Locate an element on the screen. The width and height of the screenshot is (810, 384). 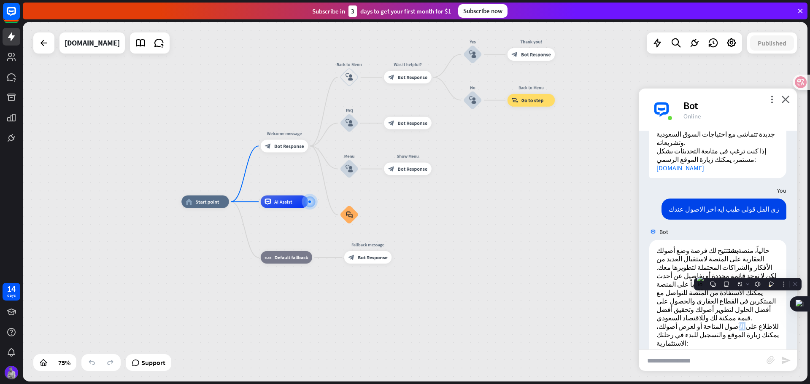
a: 14 days is located at coordinates (11, 292).